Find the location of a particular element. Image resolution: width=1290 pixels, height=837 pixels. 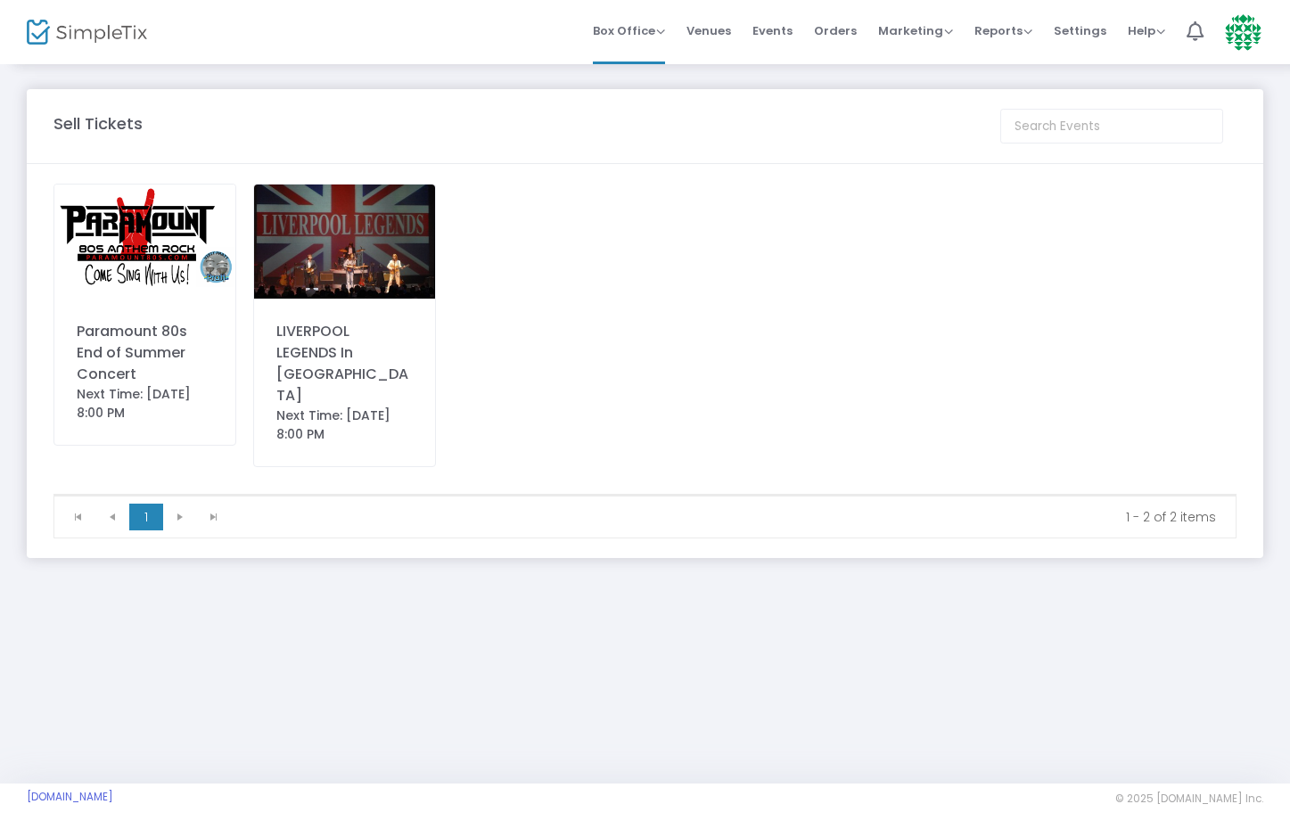

span: Marketing is located at coordinates (915, 30).